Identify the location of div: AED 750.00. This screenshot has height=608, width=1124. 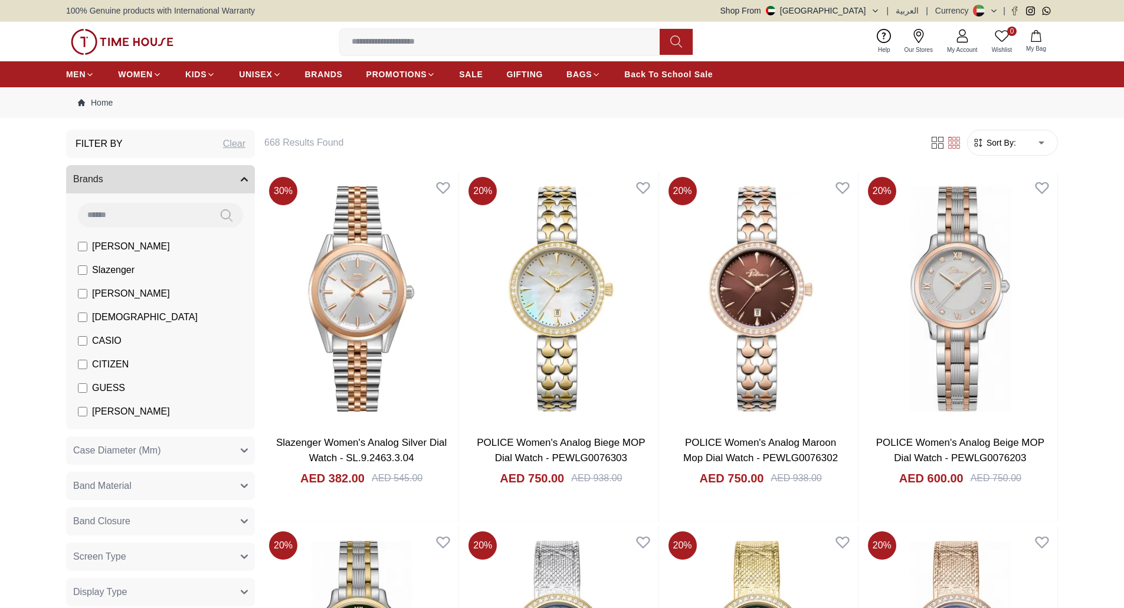
(996, 478).